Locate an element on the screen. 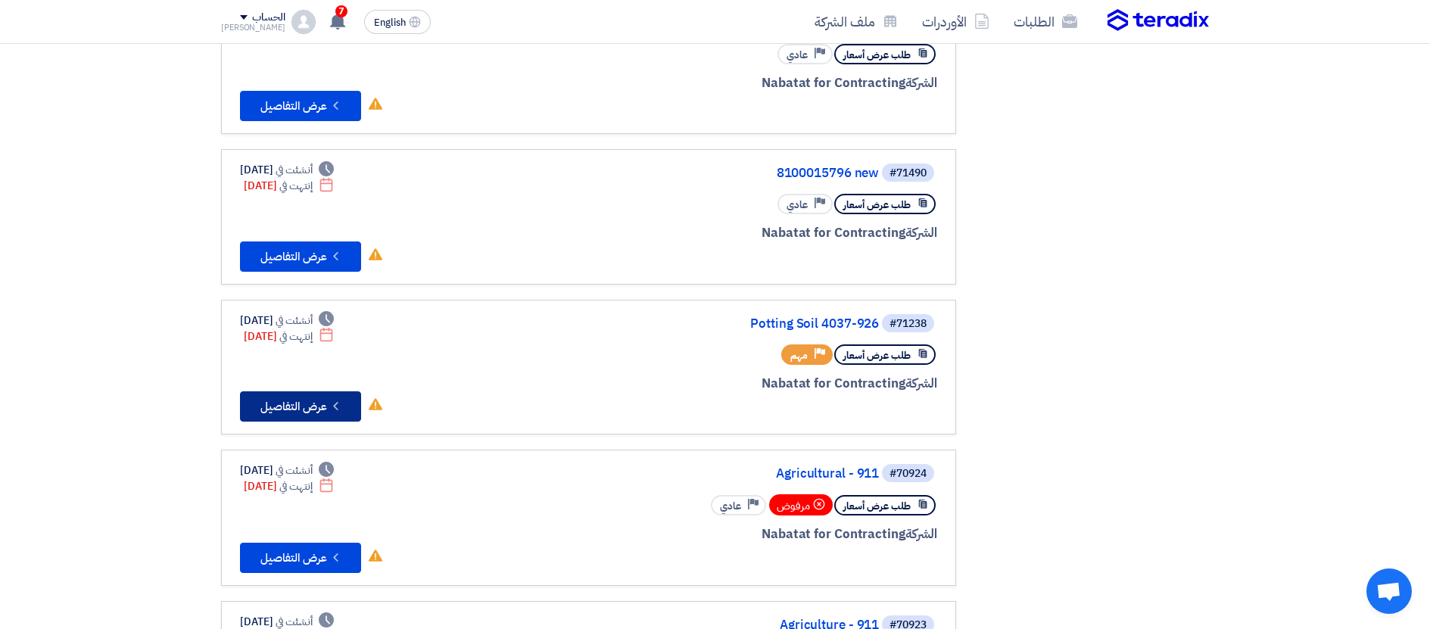 The image size is (1430, 629). img: profile_test.png is located at coordinates (304, 22).